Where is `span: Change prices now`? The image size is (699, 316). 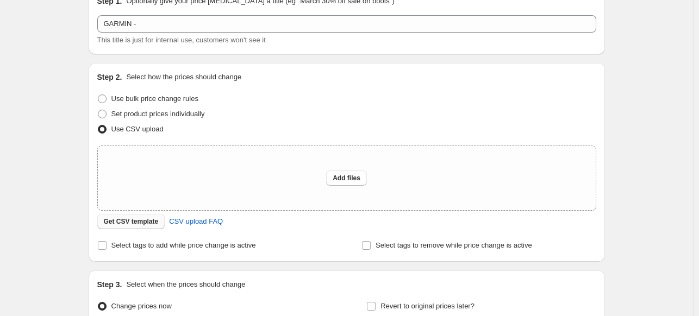 span: Change prices now is located at coordinates (141, 306).